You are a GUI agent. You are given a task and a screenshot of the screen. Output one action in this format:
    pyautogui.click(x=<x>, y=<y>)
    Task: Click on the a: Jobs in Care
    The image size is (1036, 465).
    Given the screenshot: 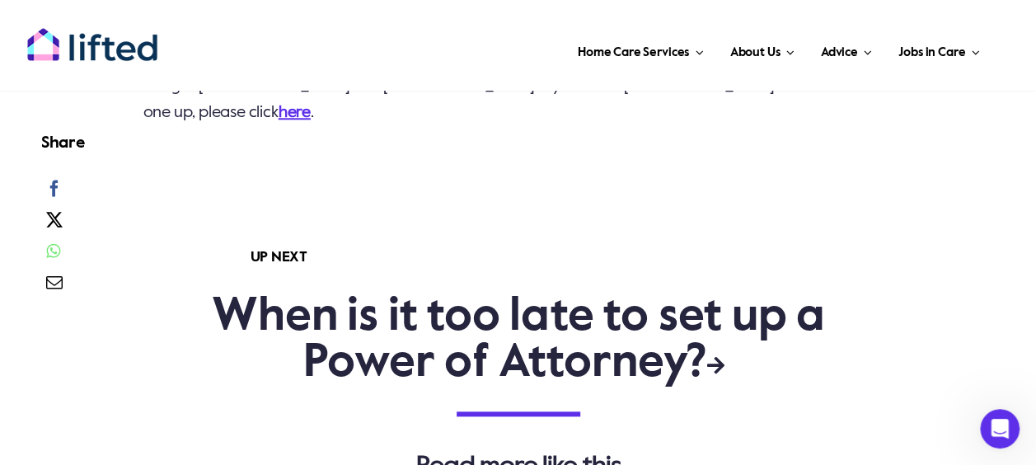 What is the action you would take?
    pyautogui.click(x=939, y=49)
    